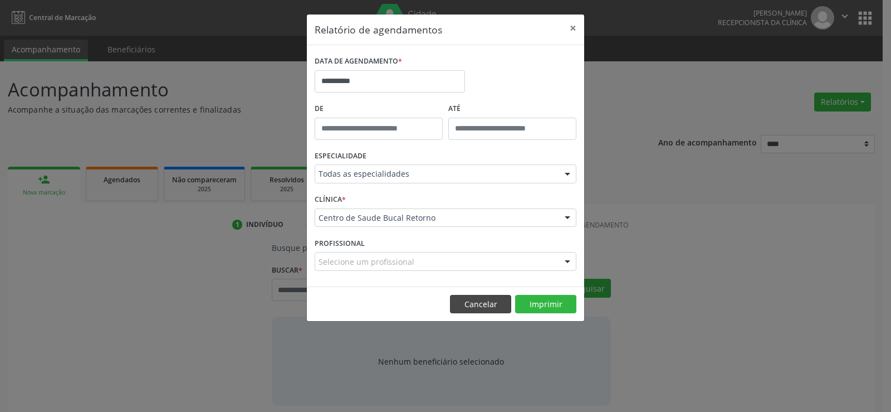  I want to click on span: Centro de Saude Bucal Retorno, so click(436, 218).